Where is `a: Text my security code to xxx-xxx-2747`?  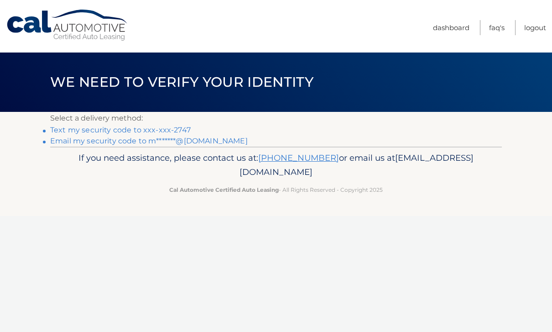 a: Text my security code to xxx-xxx-2747 is located at coordinates (120, 130).